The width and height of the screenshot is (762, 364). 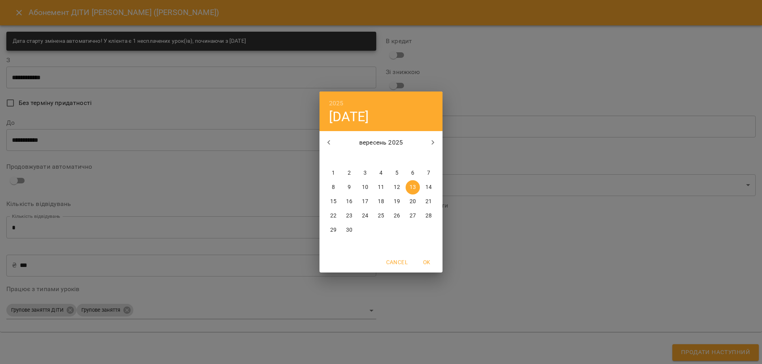 What do you see at coordinates (428, 202) in the screenshot?
I see `p: 21` at bounding box center [428, 202].